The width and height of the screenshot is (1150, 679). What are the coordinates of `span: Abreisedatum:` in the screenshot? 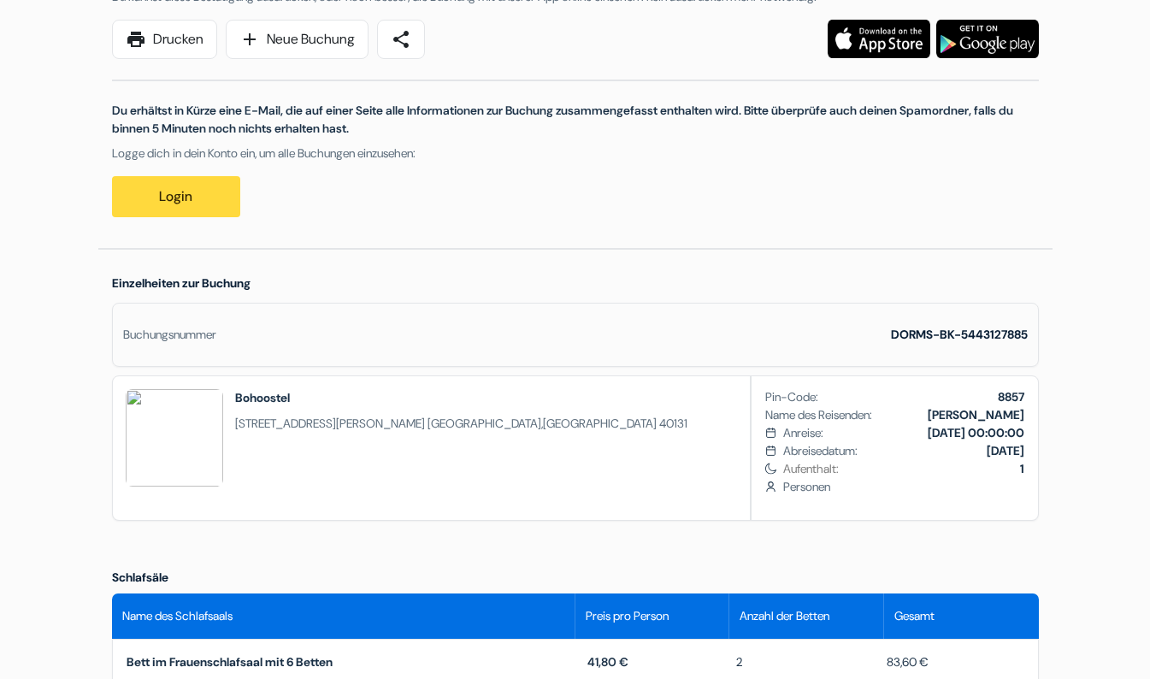 It's located at (820, 450).